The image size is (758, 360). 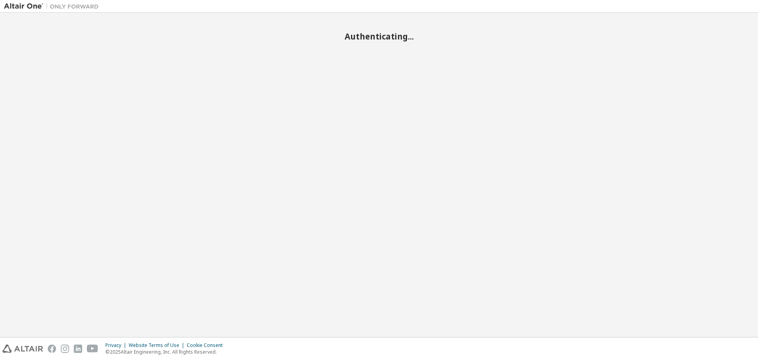 What do you see at coordinates (166, 351) in the screenshot?
I see `p: © 2025 Altair Engineering, Inc. All Rights Reserved.` at bounding box center [166, 351].